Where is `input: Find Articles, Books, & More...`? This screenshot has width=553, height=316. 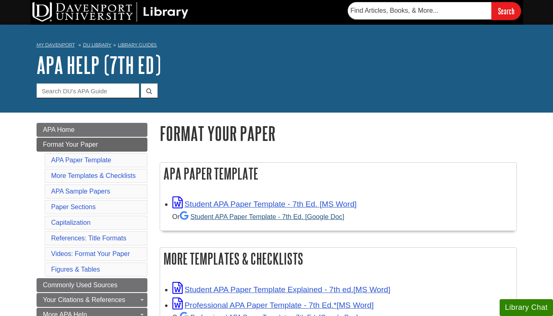
input: Find Articles, Books, & More... is located at coordinates (420, 11).